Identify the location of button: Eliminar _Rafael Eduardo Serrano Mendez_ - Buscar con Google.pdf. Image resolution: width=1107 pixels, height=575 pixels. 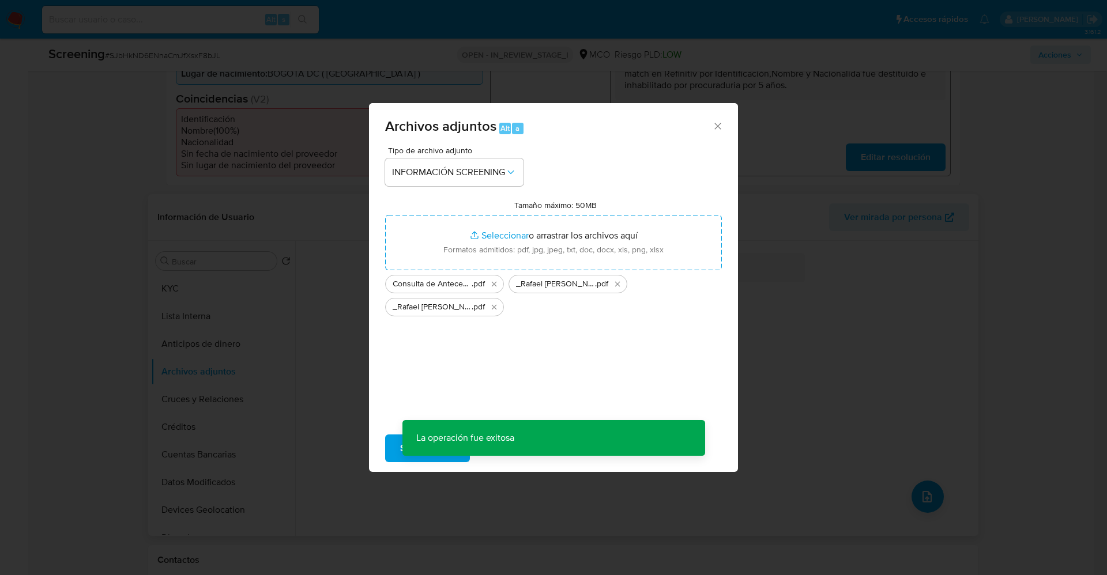
(494, 307).